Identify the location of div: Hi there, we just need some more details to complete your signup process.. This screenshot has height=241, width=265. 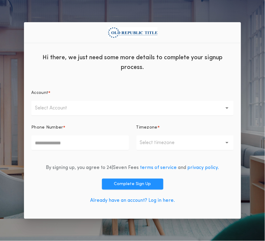
(132, 62).